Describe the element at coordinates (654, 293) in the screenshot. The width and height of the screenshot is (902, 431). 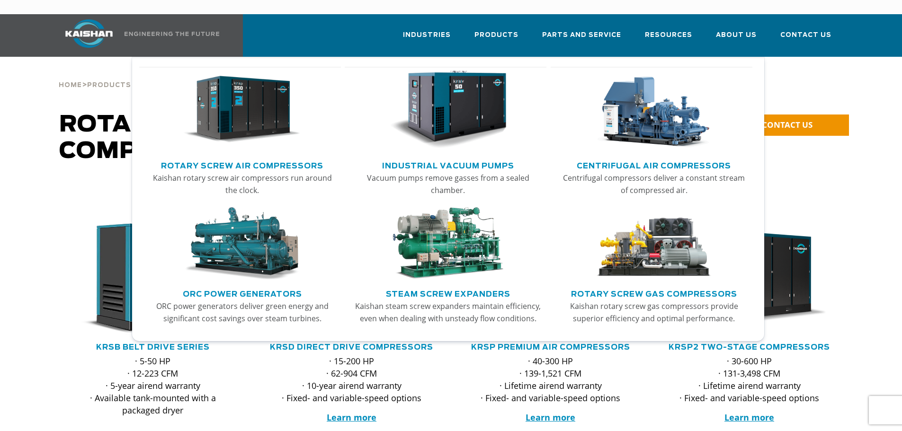
I see `a: Rotary Screw Gas Compressors` at that location.